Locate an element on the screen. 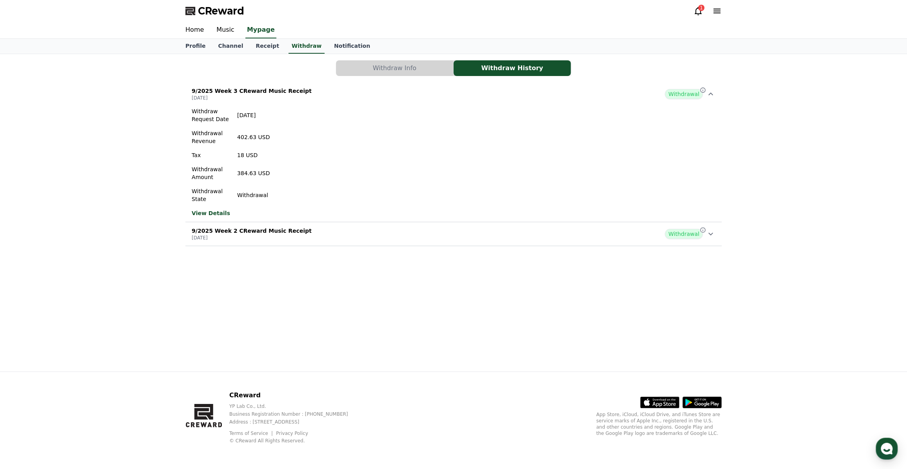 The image size is (907, 469). a: Withdraw History is located at coordinates (513, 68).